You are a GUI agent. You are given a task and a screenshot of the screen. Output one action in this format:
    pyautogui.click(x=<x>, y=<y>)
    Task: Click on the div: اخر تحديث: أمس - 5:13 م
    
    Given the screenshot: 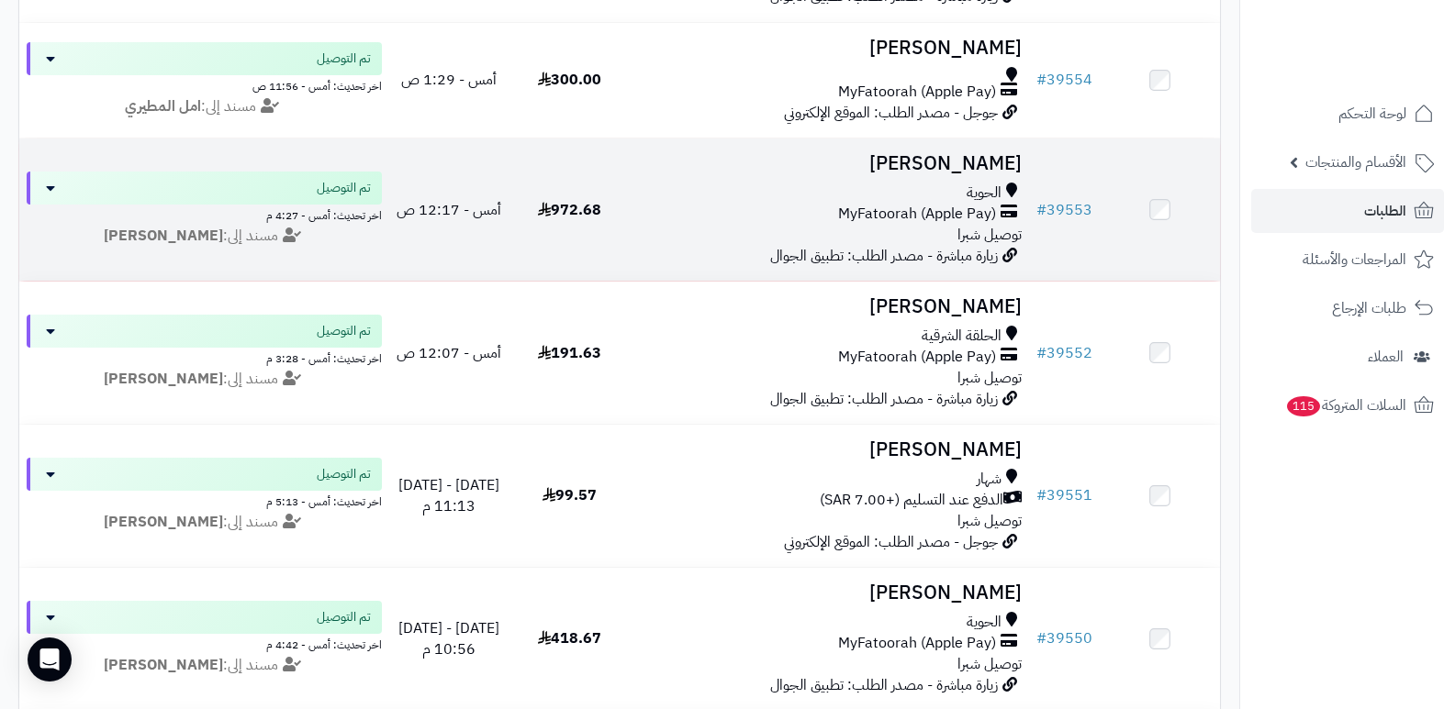 What is the action you would take?
    pyautogui.click(x=204, y=500)
    